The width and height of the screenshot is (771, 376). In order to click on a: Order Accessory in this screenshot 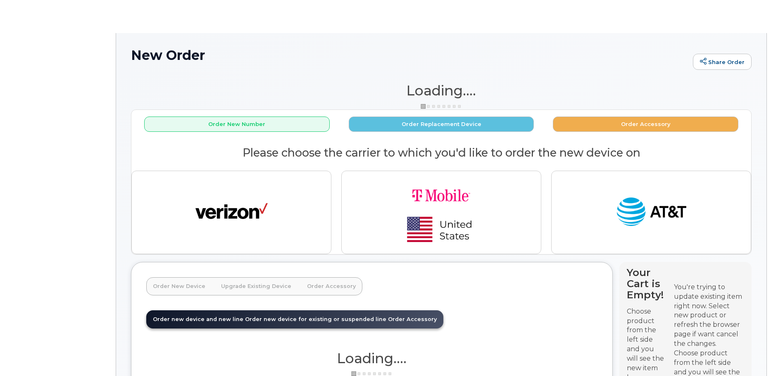, I will do `click(331, 286)`.